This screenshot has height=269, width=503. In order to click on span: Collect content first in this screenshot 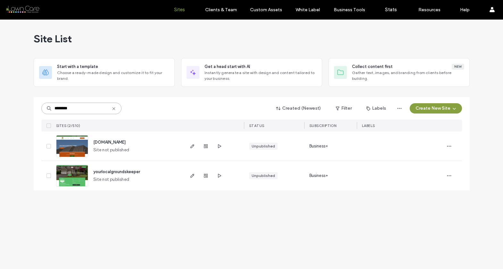, I will do `click(372, 67)`.